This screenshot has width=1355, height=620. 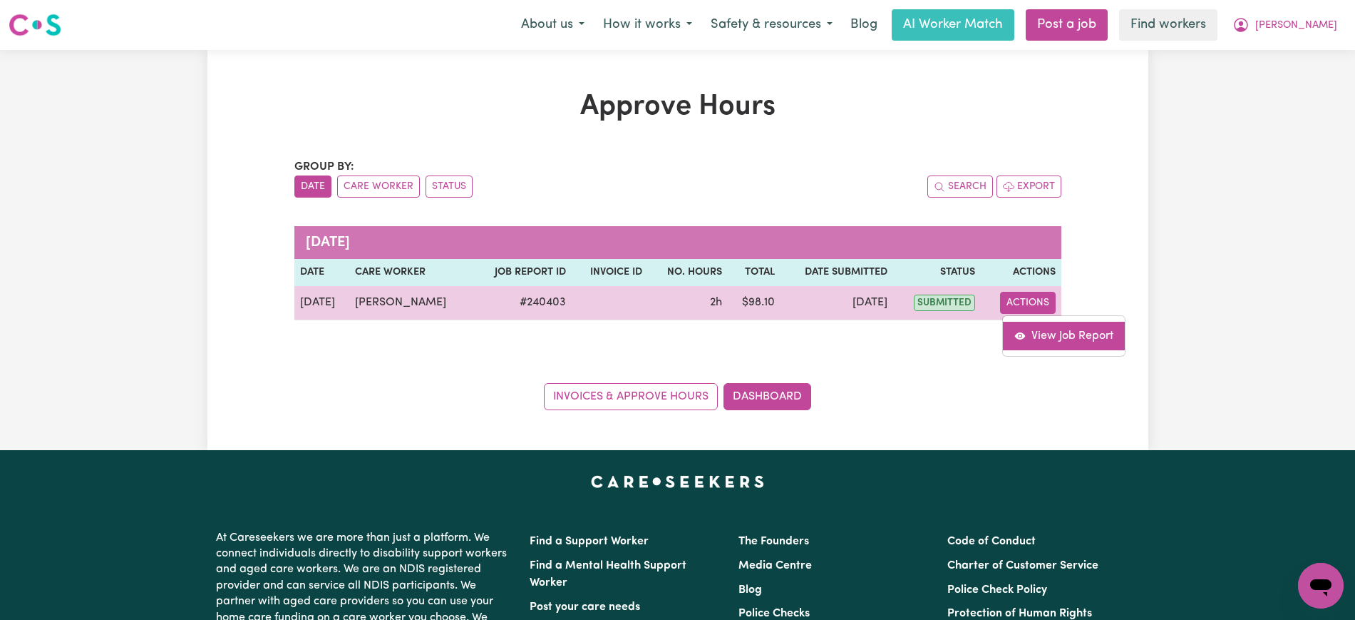 I want to click on th: Actions, so click(x=1021, y=272).